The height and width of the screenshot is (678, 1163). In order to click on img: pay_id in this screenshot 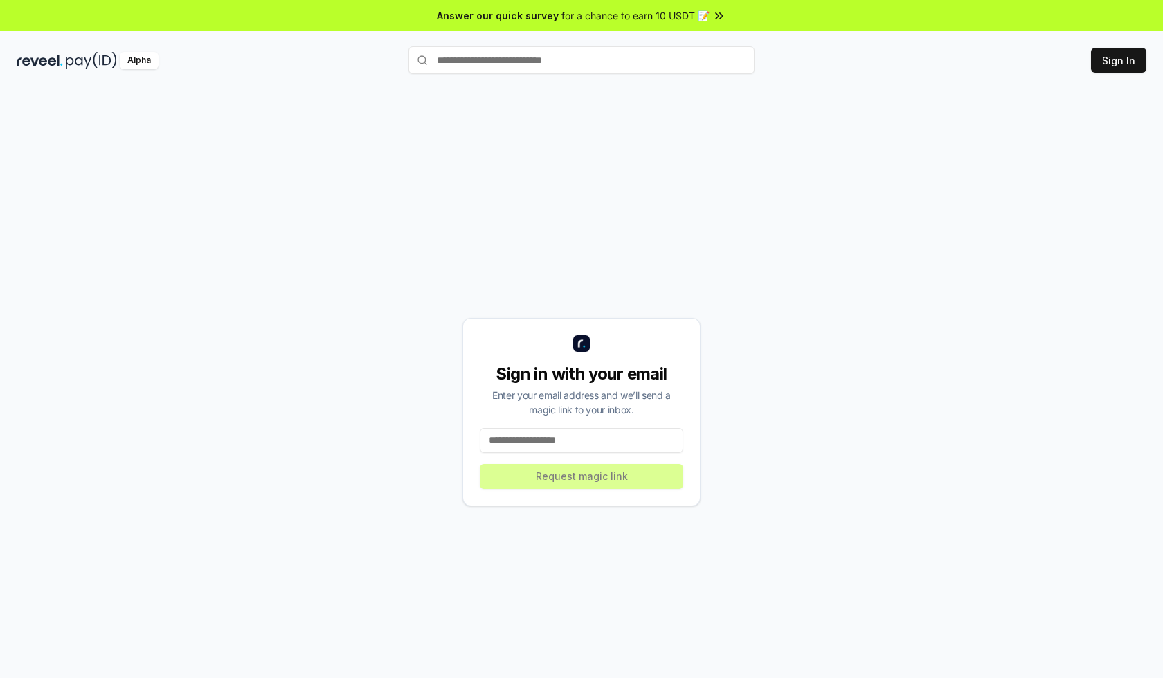, I will do `click(91, 60)`.